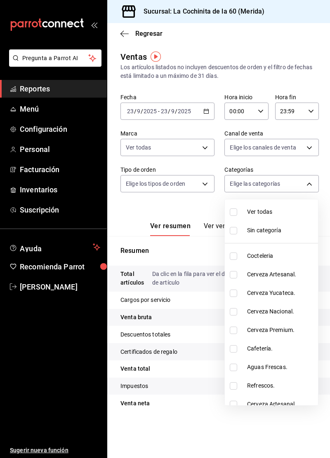 This screenshot has height=458, width=330. I want to click on span: Cerveza Artesanal., so click(281, 274).